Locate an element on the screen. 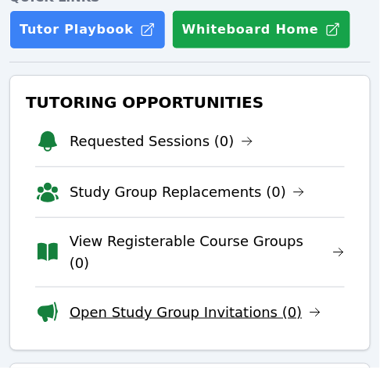  a: Requested Sessions (0) is located at coordinates (161, 142).